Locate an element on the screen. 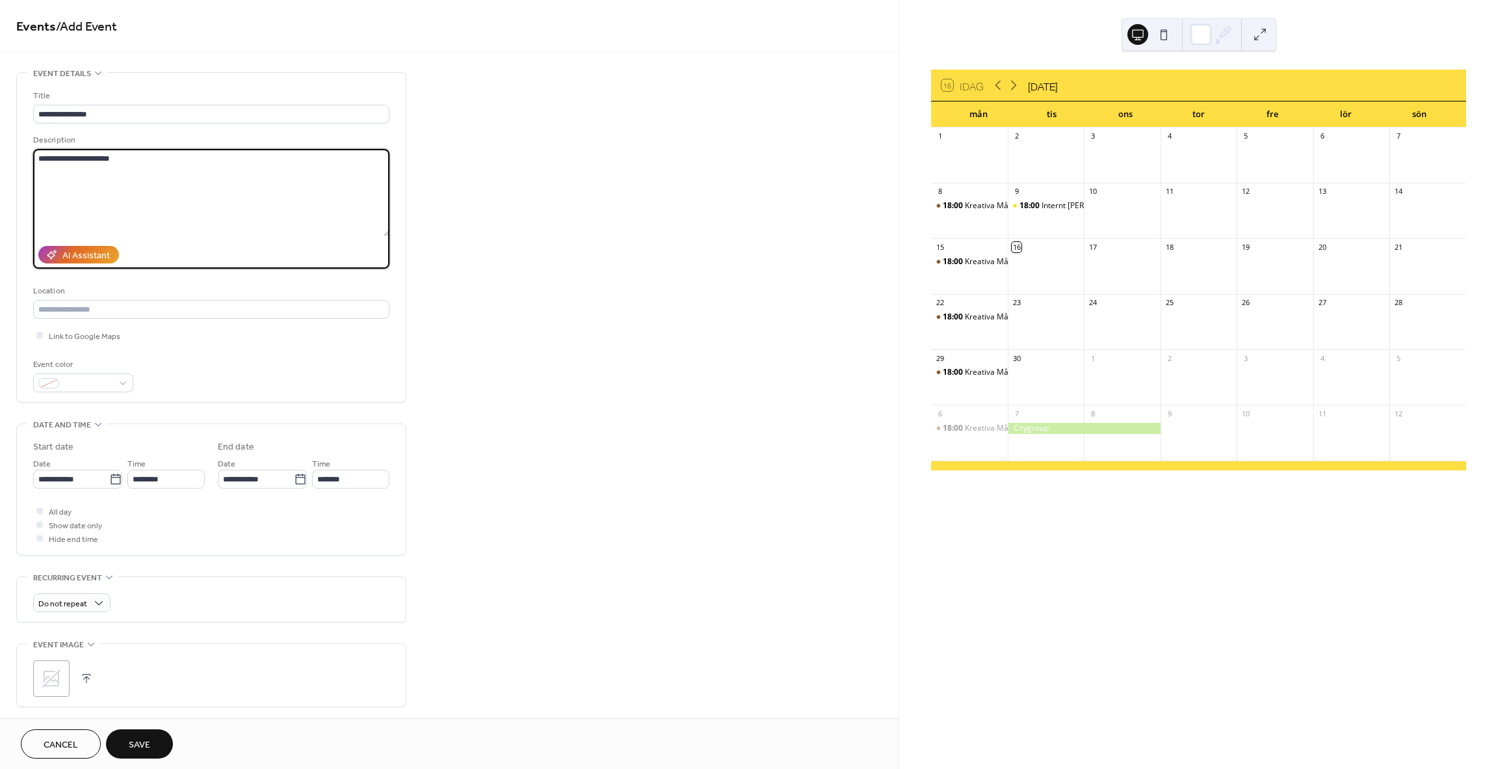 The width and height of the screenshot is (1498, 769). div: 18 is located at coordinates (1169, 246).